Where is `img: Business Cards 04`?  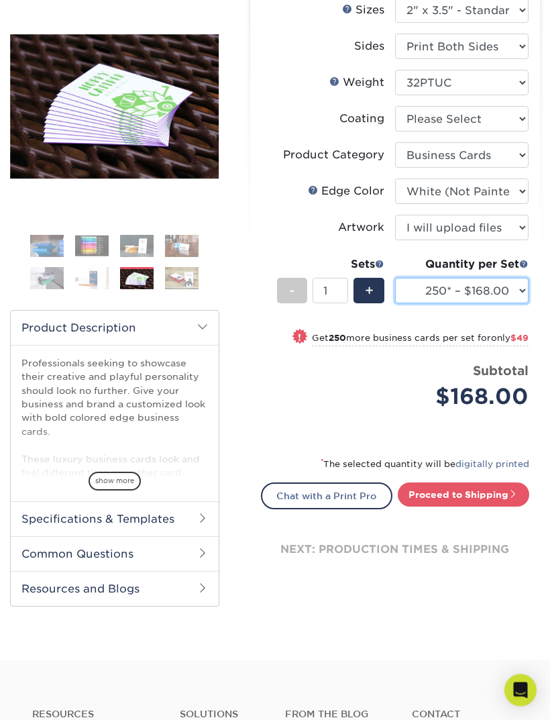
img: Business Cards 04 is located at coordinates (182, 246).